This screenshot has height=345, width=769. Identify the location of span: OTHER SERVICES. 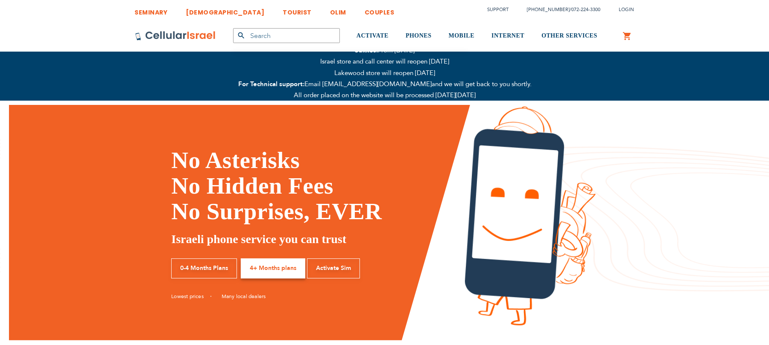
(569, 35).